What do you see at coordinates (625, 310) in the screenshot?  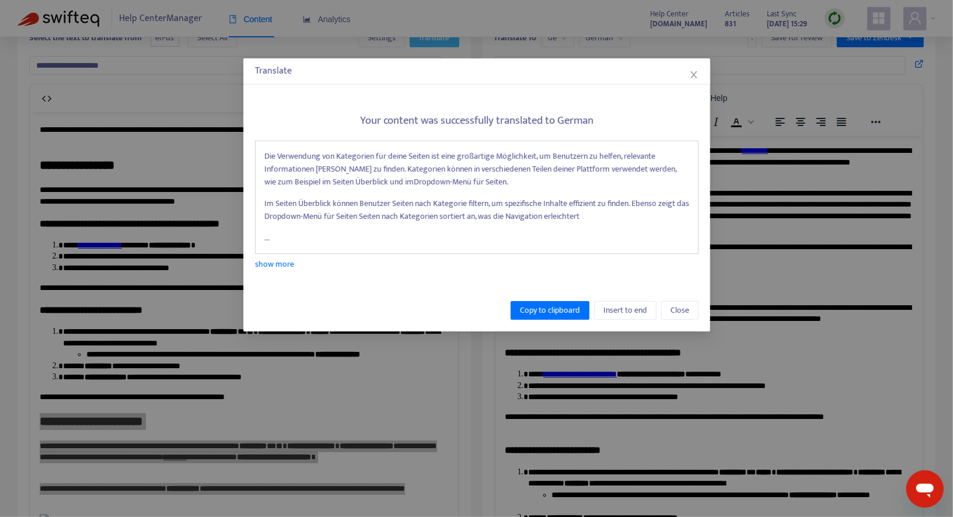 I see `span: Insert to end` at bounding box center [625, 310].